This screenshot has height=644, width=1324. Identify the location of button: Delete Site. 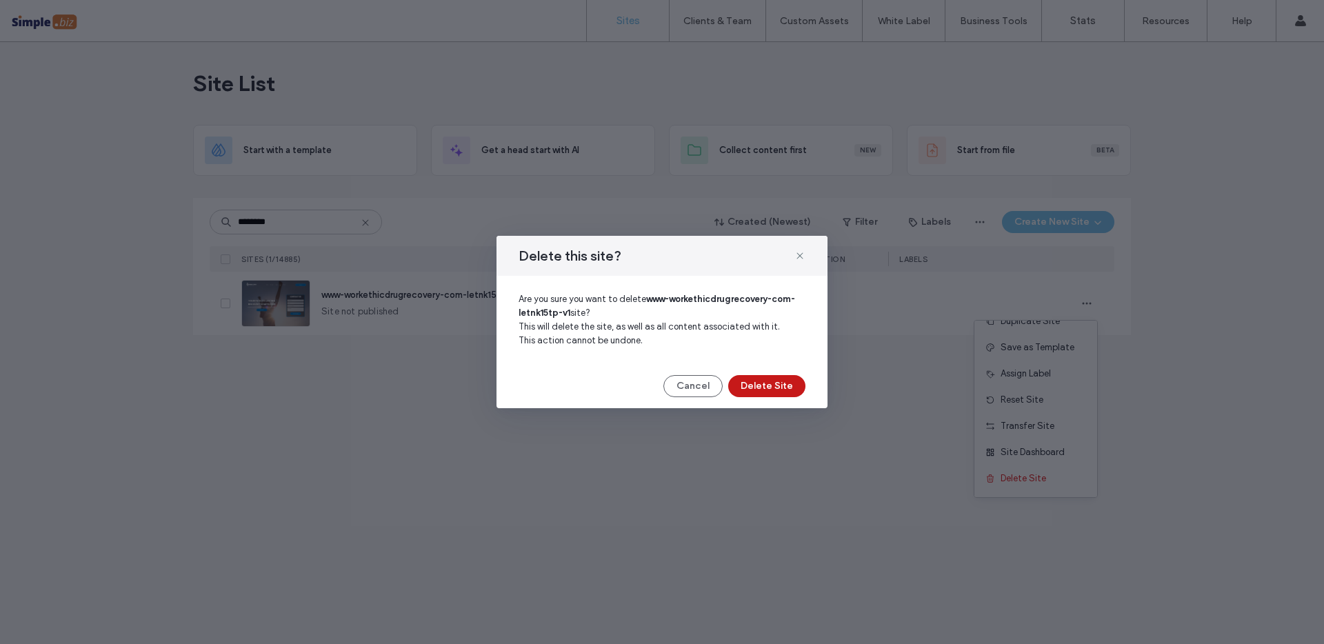
(767, 386).